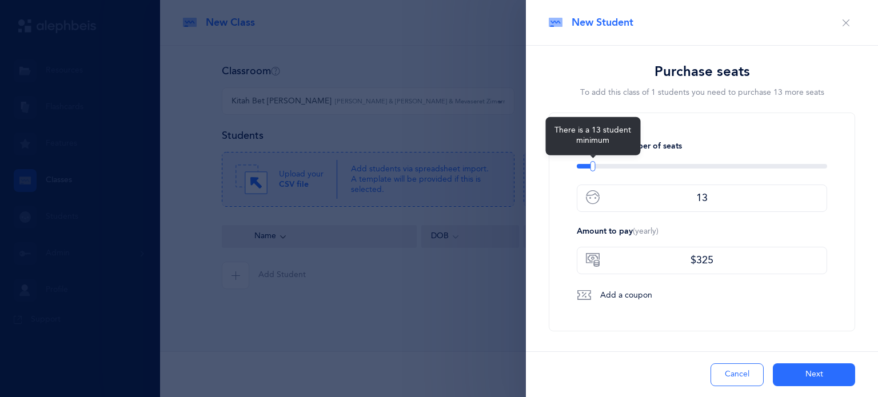  What do you see at coordinates (702, 92) in the screenshot?
I see `div: To add this class of 1 students you need to purchase 13 more seats` at bounding box center [702, 92].